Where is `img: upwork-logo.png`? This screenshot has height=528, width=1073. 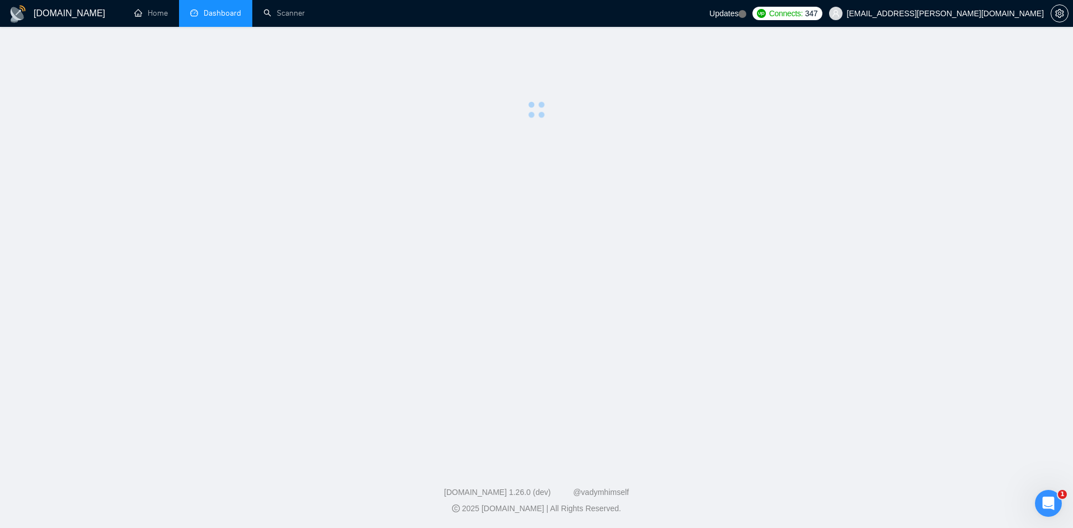
img: upwork-logo.png is located at coordinates (762, 13).